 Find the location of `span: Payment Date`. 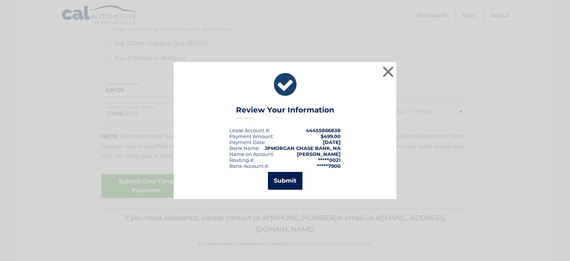

span: Payment Date is located at coordinates (247, 142).